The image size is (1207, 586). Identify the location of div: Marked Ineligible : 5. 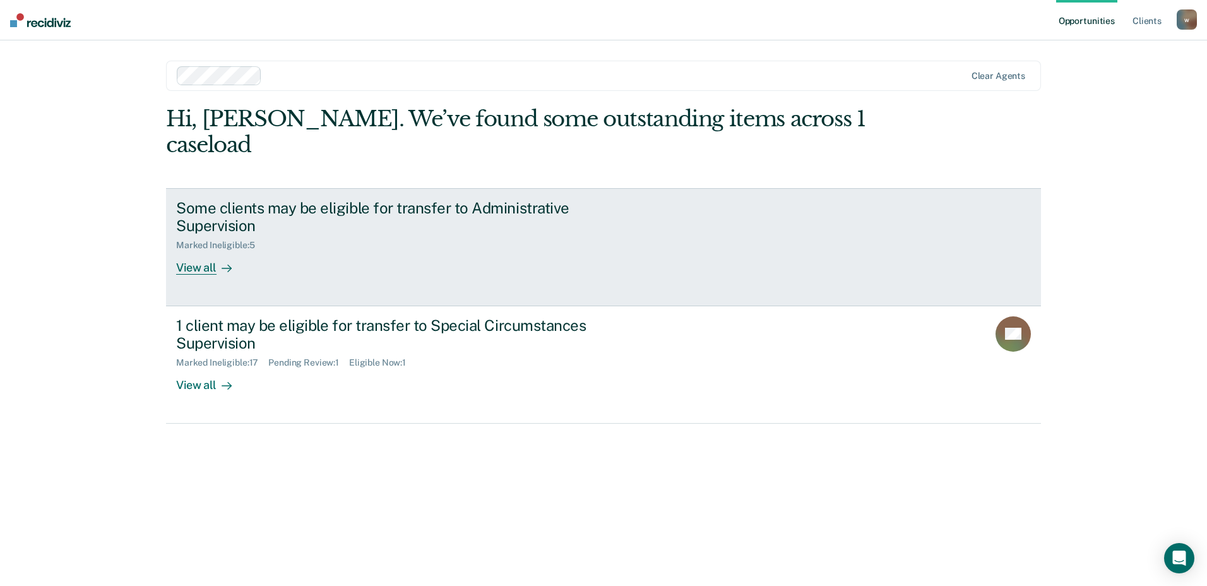
(220, 245).